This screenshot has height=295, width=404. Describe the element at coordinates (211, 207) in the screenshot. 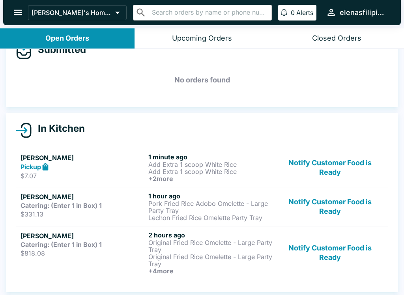

I see `p: Pork Fried Rice Adobo Omelette - Large Party Tray` at that location.